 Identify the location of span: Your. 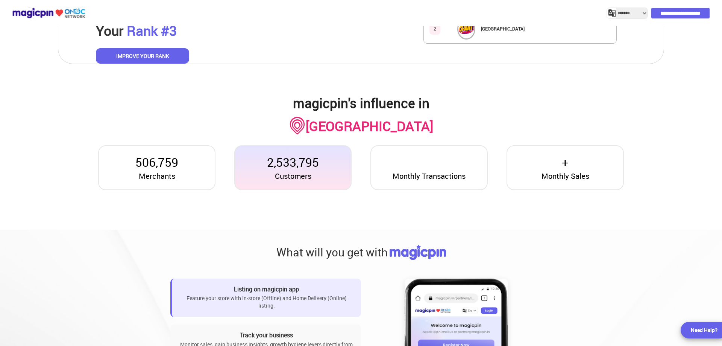
(109, 30).